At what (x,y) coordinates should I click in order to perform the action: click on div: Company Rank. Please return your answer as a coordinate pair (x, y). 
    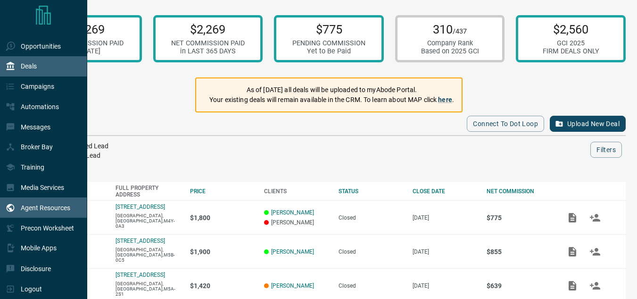
    Looking at the image, I should click on (450, 43).